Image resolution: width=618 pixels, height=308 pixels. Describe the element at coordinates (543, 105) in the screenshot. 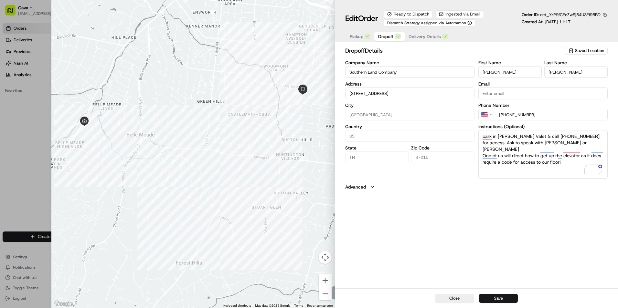

I see `label: Phone Number` at that location.